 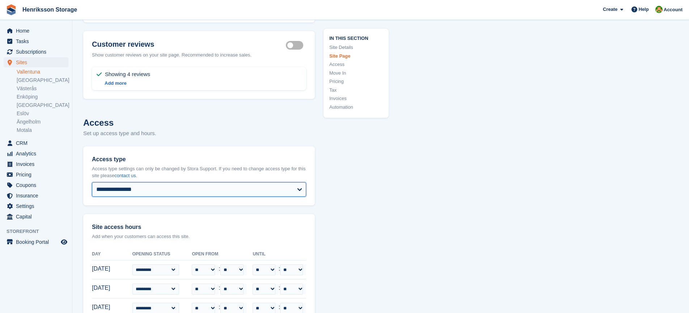 What do you see at coordinates (38, 153) in the screenshot?
I see `span: Analytics` at bounding box center [38, 153].